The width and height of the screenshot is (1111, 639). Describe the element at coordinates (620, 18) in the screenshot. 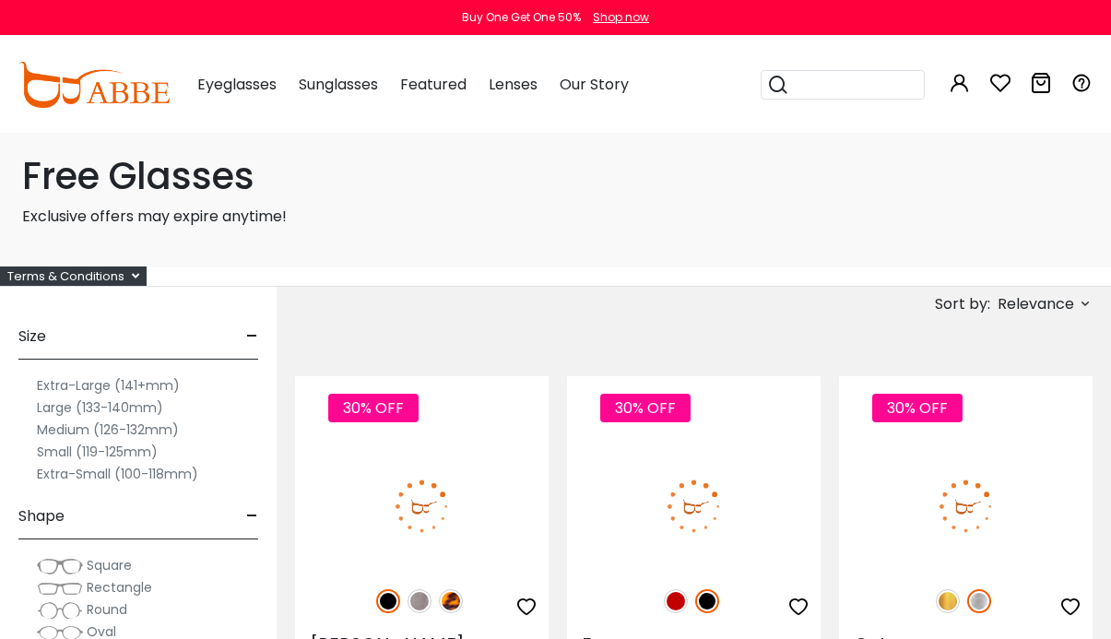

I see `div: Shop now` at that location.